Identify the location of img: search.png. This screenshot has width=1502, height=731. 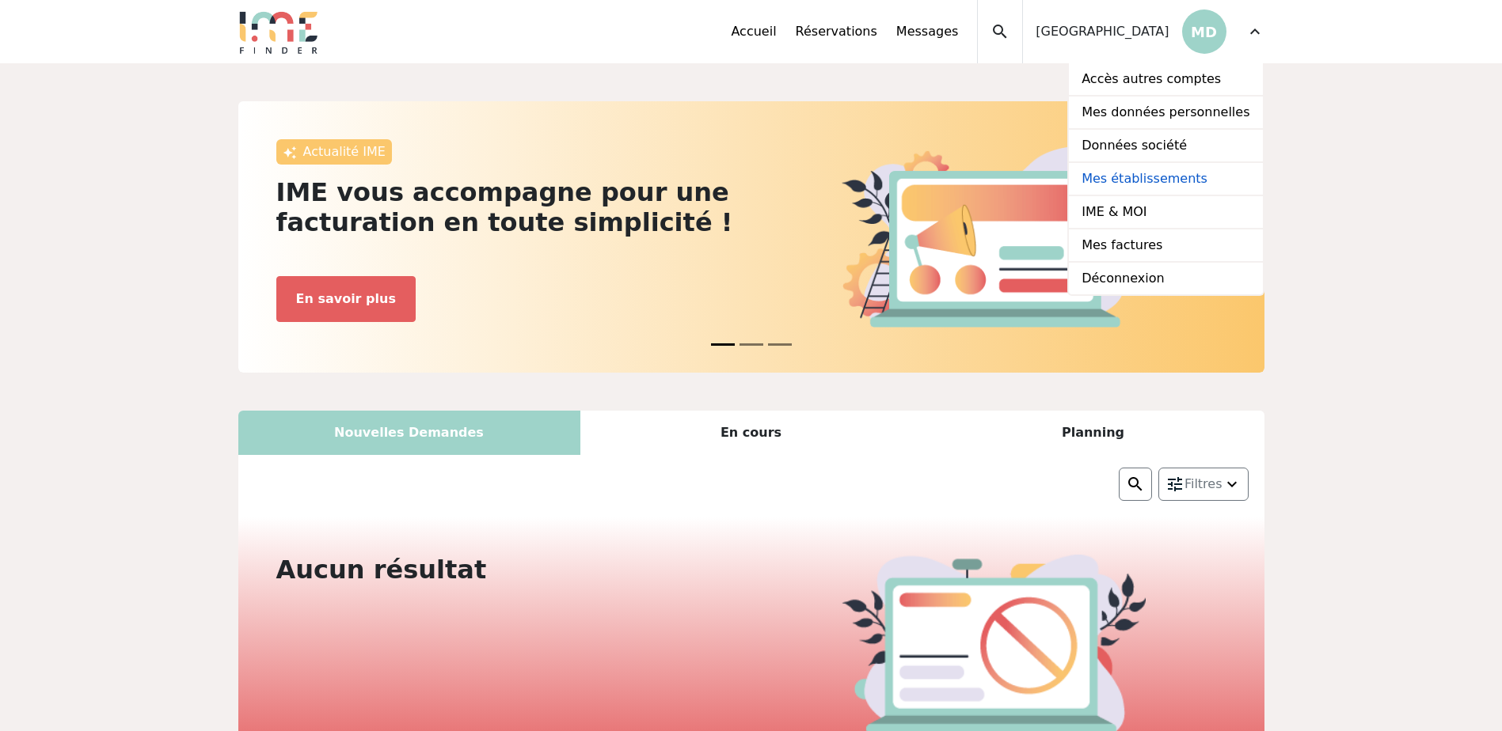
(1135, 484).